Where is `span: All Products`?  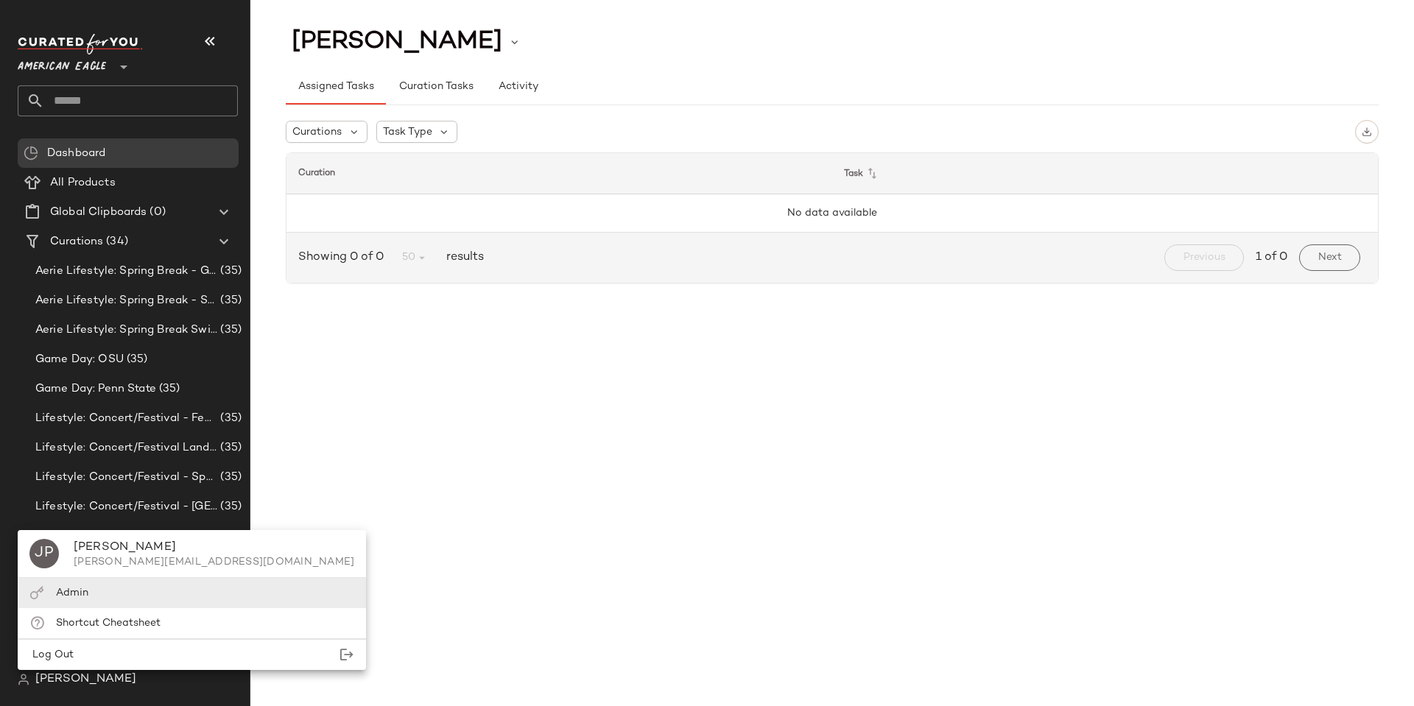 span: All Products is located at coordinates (82, 183).